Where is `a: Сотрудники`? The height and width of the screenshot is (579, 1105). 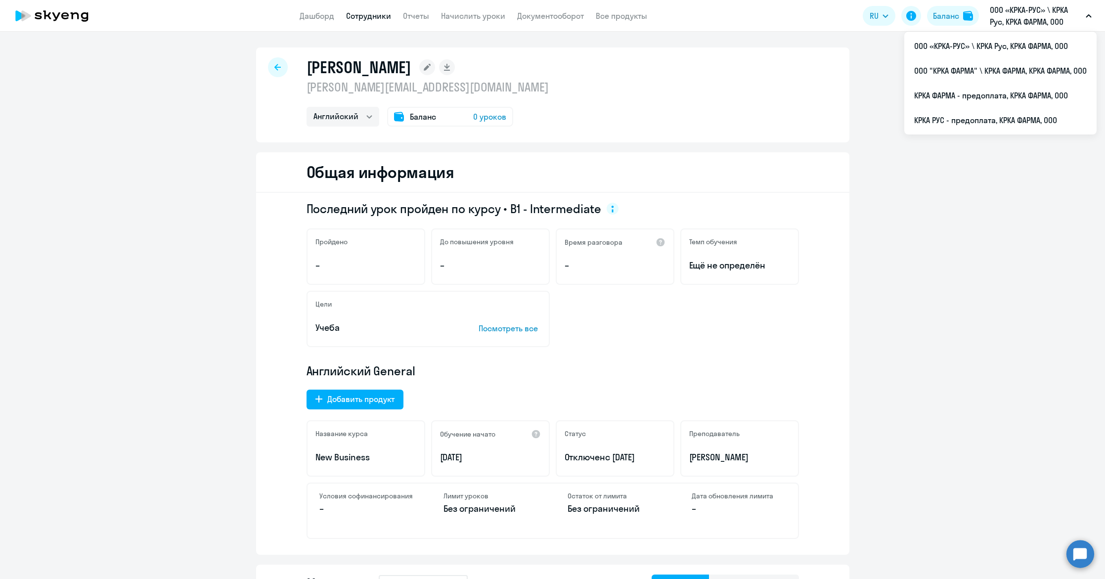 a: Сотрудники is located at coordinates (368, 16).